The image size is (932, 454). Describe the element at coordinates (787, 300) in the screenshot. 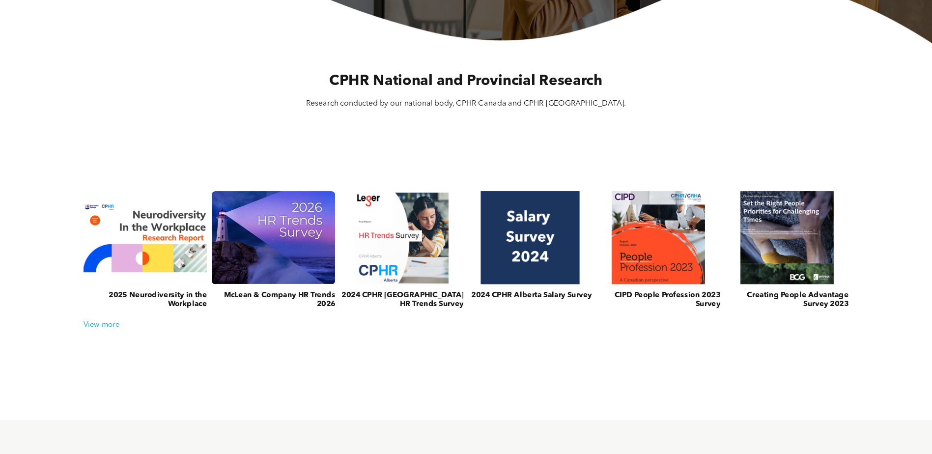

I see `h3: Creating People Advantage Survey 2023` at that location.